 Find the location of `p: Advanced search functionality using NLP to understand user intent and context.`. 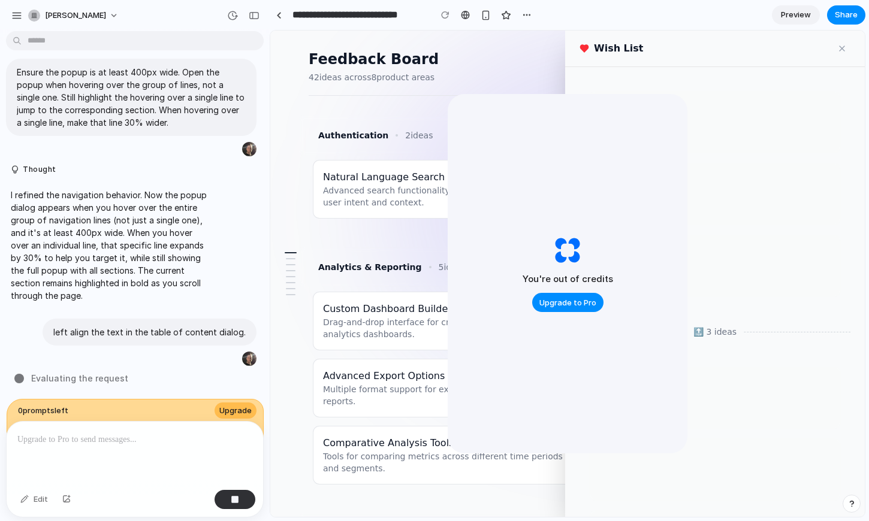

p: Advanced search functionality using NLP to understand user intent and context. is located at coordinates (174, 166).